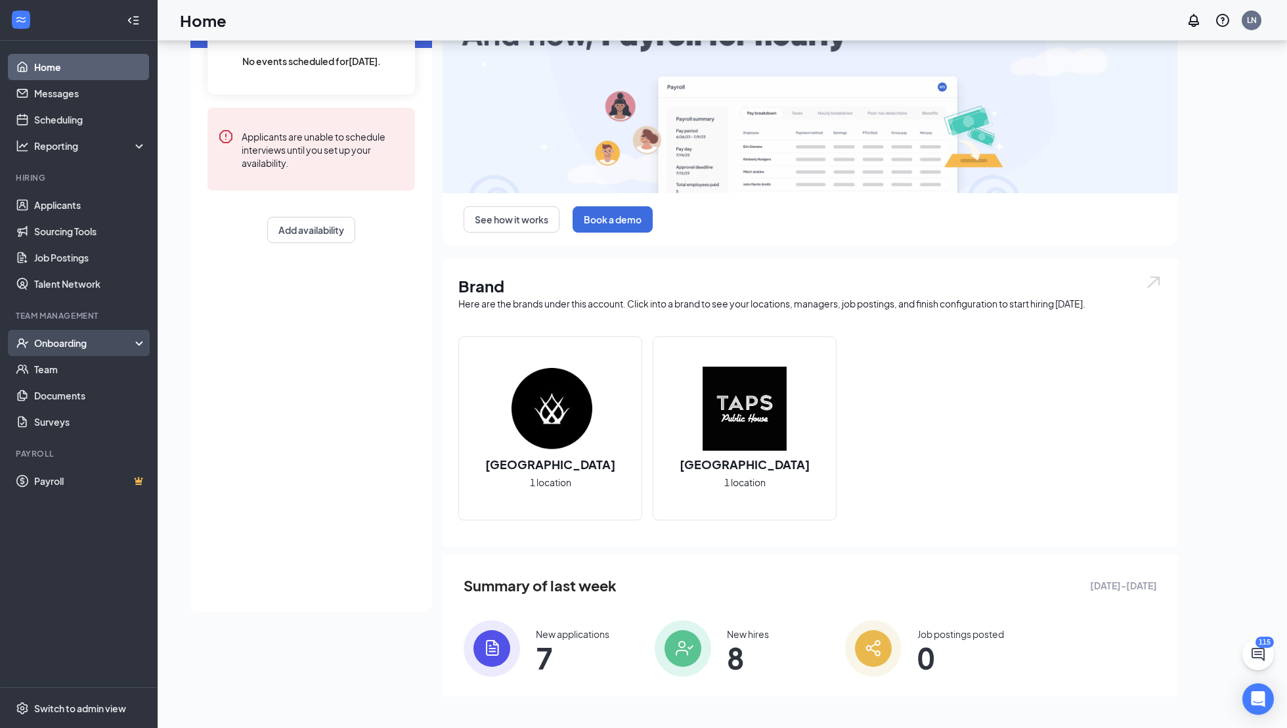 This screenshot has height=728, width=1287. Describe the element at coordinates (1258, 699) in the screenshot. I see `div: Open Intercom Messenger` at that location.